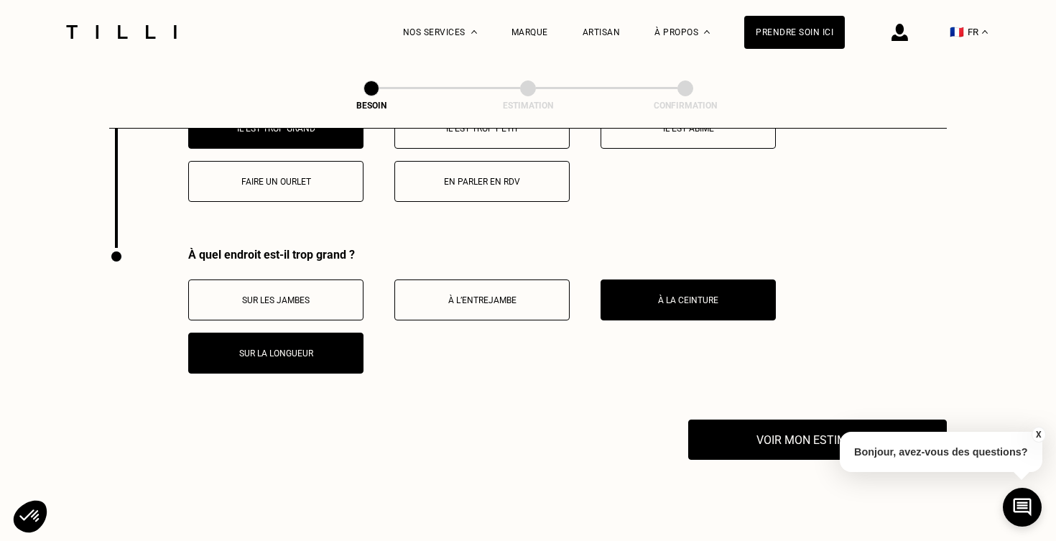  What do you see at coordinates (601, 32) in the screenshot?
I see `a: Artisan` at bounding box center [601, 32].